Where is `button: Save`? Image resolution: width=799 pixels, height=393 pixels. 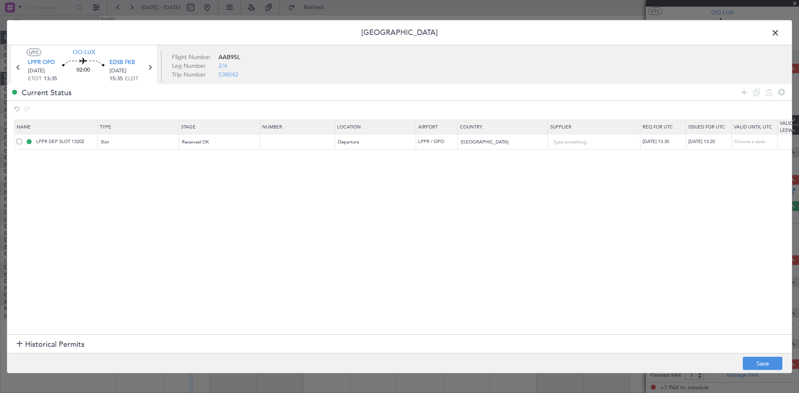 button: Save is located at coordinates (762, 364).